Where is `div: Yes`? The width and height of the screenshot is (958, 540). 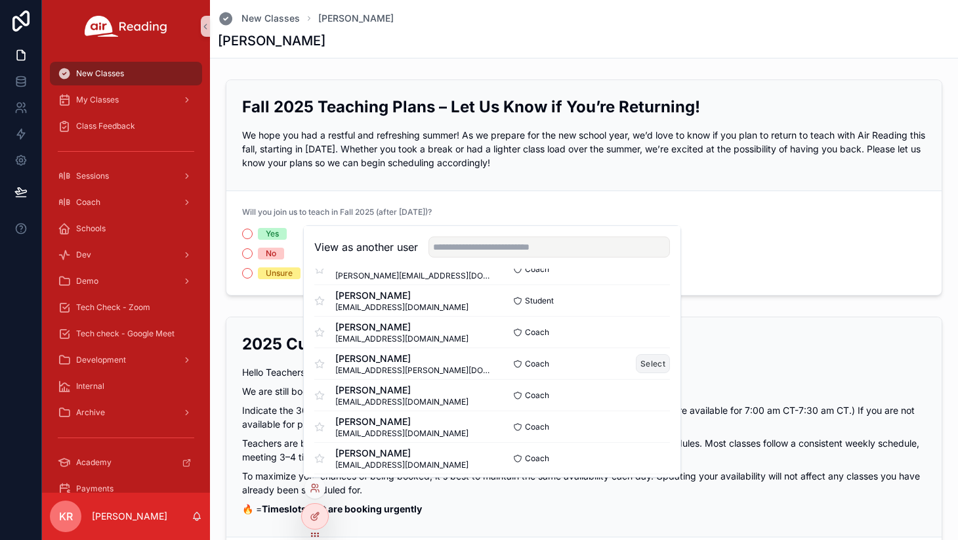
div: Yes is located at coordinates (272, 234).